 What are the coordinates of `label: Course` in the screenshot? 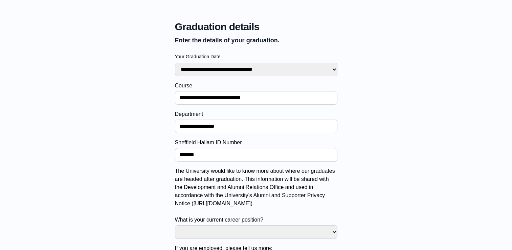 It's located at (256, 86).